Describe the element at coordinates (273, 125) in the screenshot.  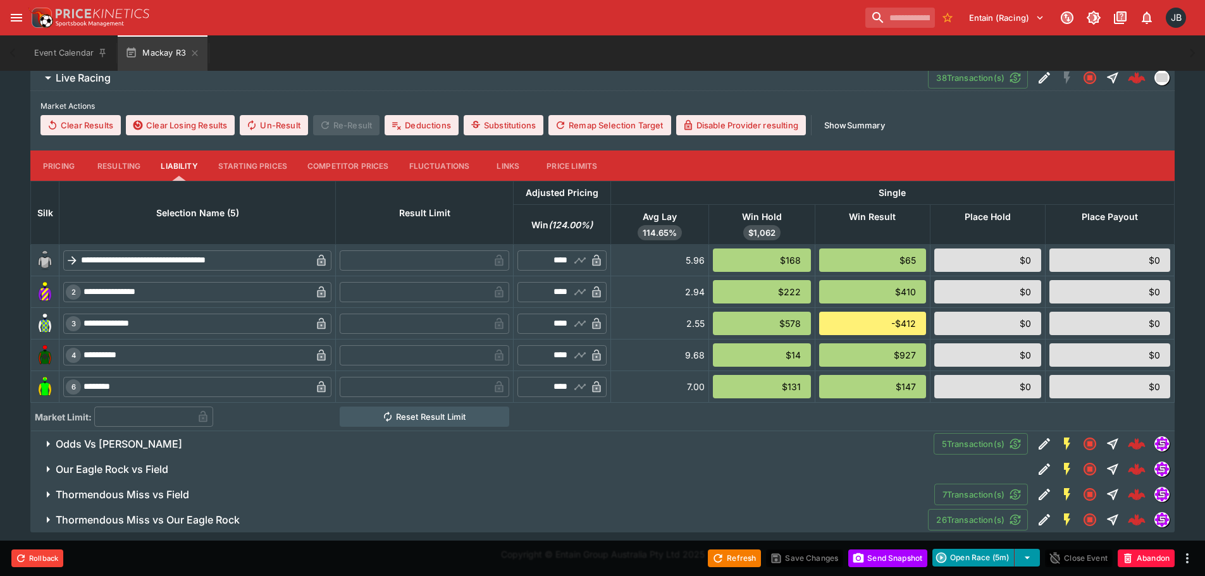
I see `button: Un-Result` at that location.